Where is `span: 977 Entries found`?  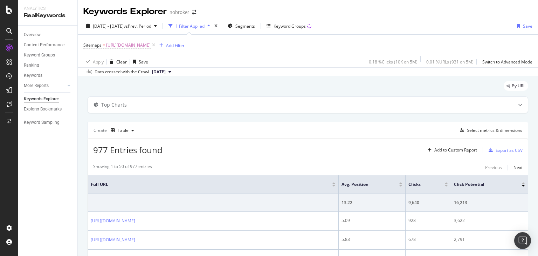
span: 977 Entries found is located at coordinates (128, 150).